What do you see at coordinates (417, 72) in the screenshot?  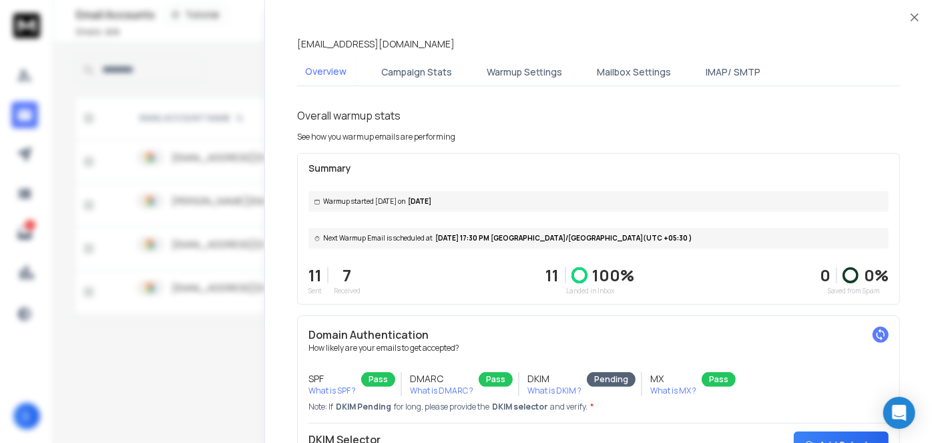 I see `button: Campaign Stats` at bounding box center [417, 72].